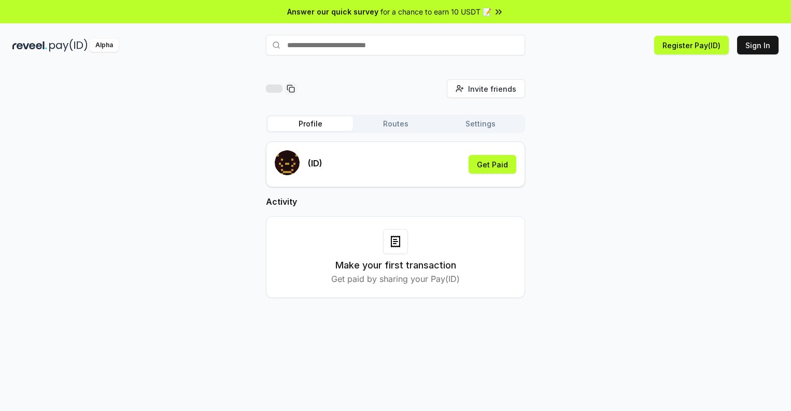 This screenshot has width=791, height=411. Describe the element at coordinates (395, 265) in the screenshot. I see `h3: Make your first transaction` at that location.